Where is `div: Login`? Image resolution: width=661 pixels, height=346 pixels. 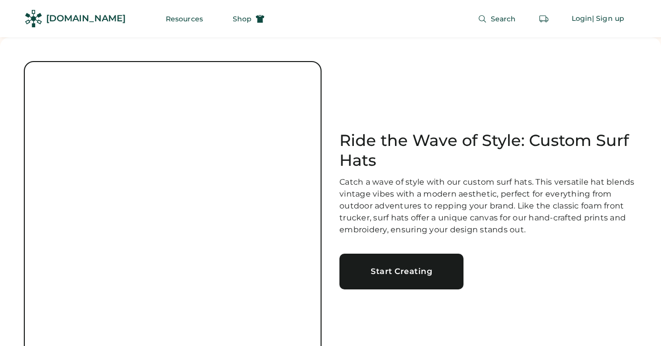 div: Login is located at coordinates (582, 19).